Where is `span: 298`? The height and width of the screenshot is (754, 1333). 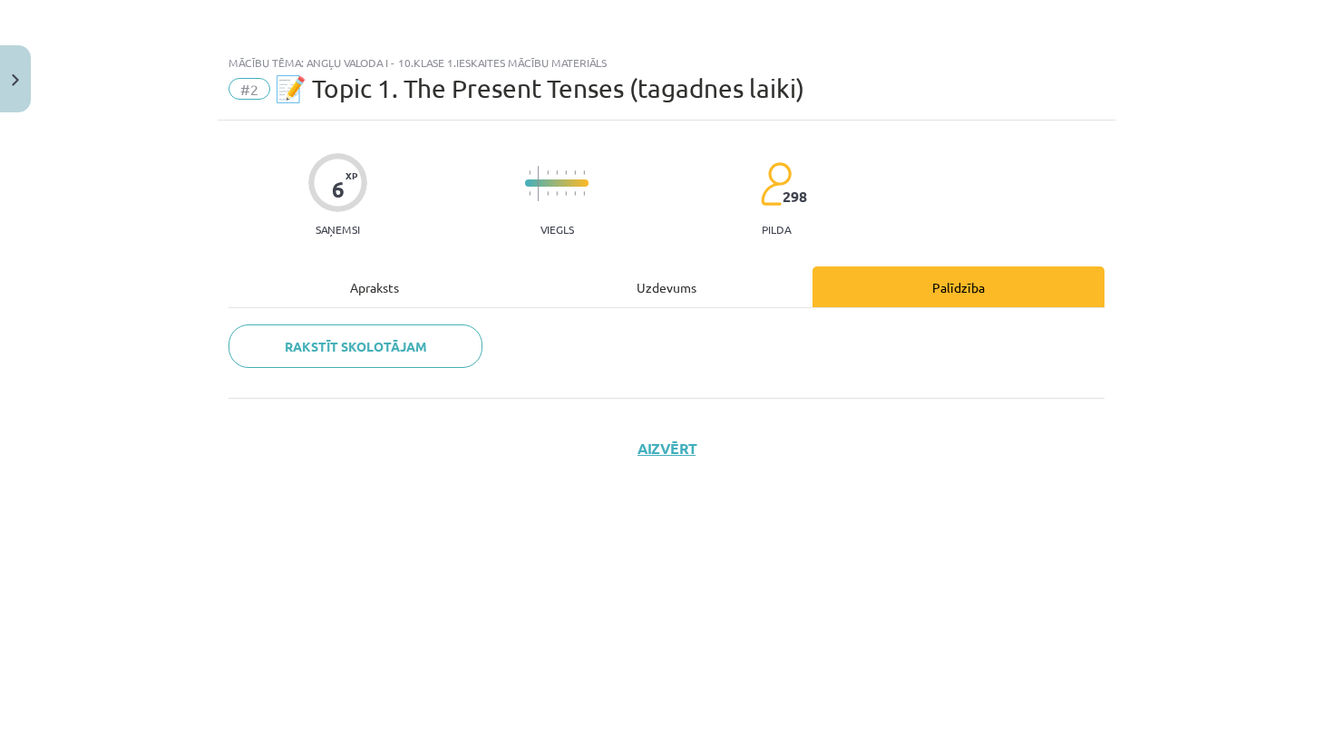
span: 298 is located at coordinates (794, 197).